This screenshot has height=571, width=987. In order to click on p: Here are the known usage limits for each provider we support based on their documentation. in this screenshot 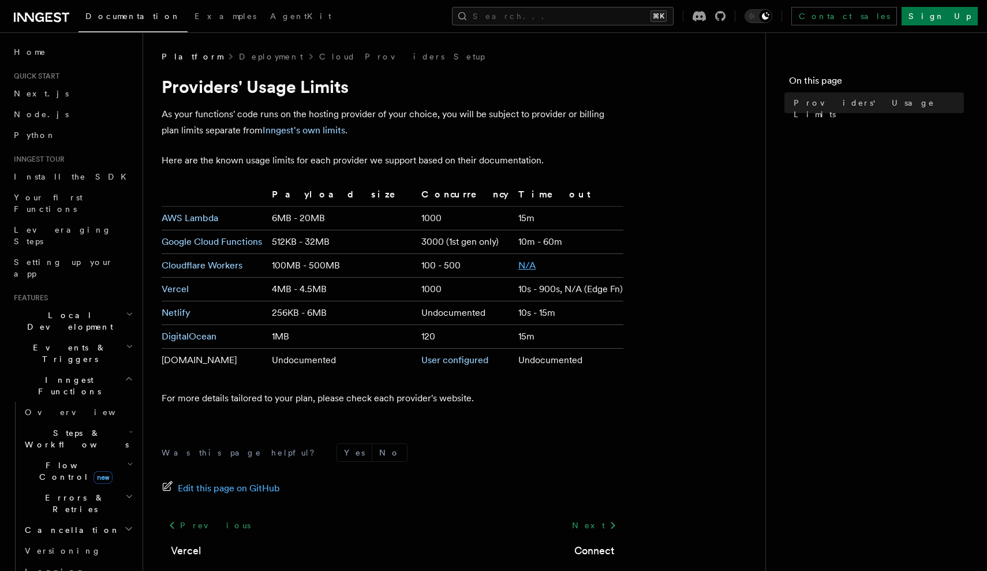, I will do `click(392, 160)`.